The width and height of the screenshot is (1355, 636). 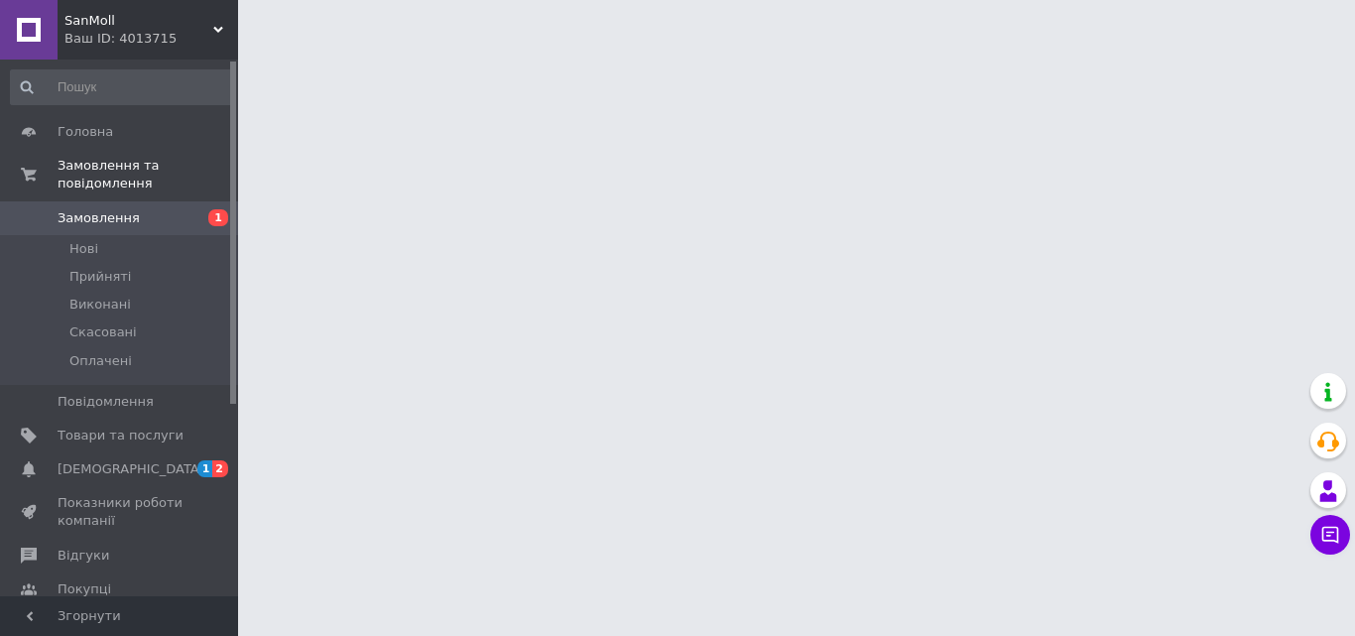 What do you see at coordinates (83, 249) in the screenshot?
I see `span: Нові` at bounding box center [83, 249].